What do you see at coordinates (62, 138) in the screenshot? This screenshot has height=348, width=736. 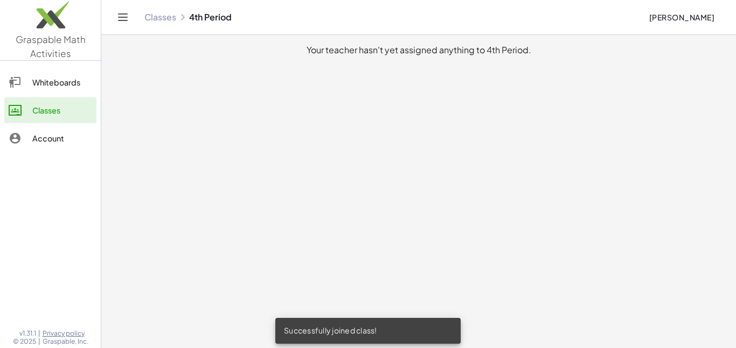 I see `div: Account` at bounding box center [62, 138].